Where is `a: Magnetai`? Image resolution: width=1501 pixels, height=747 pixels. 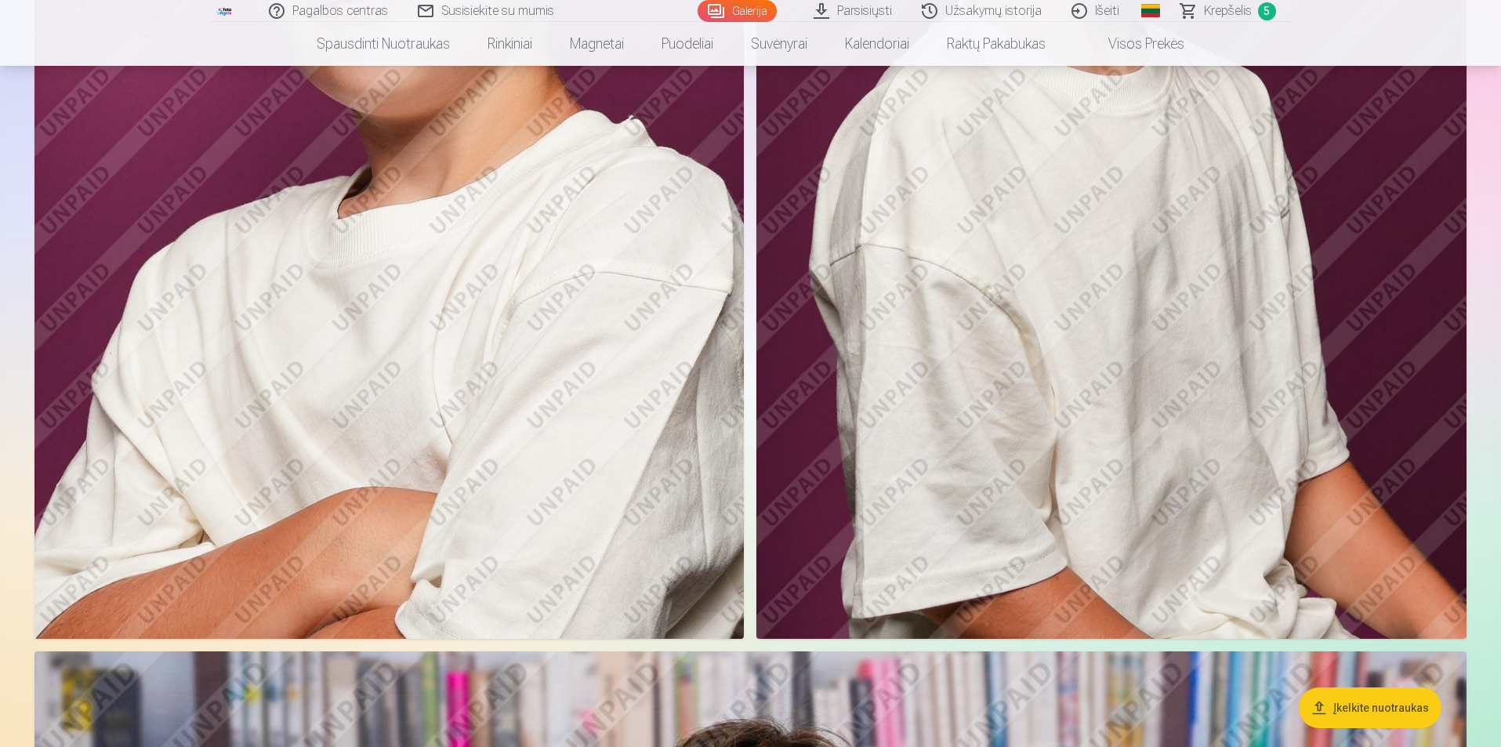
a: Magnetai is located at coordinates (597, 44).